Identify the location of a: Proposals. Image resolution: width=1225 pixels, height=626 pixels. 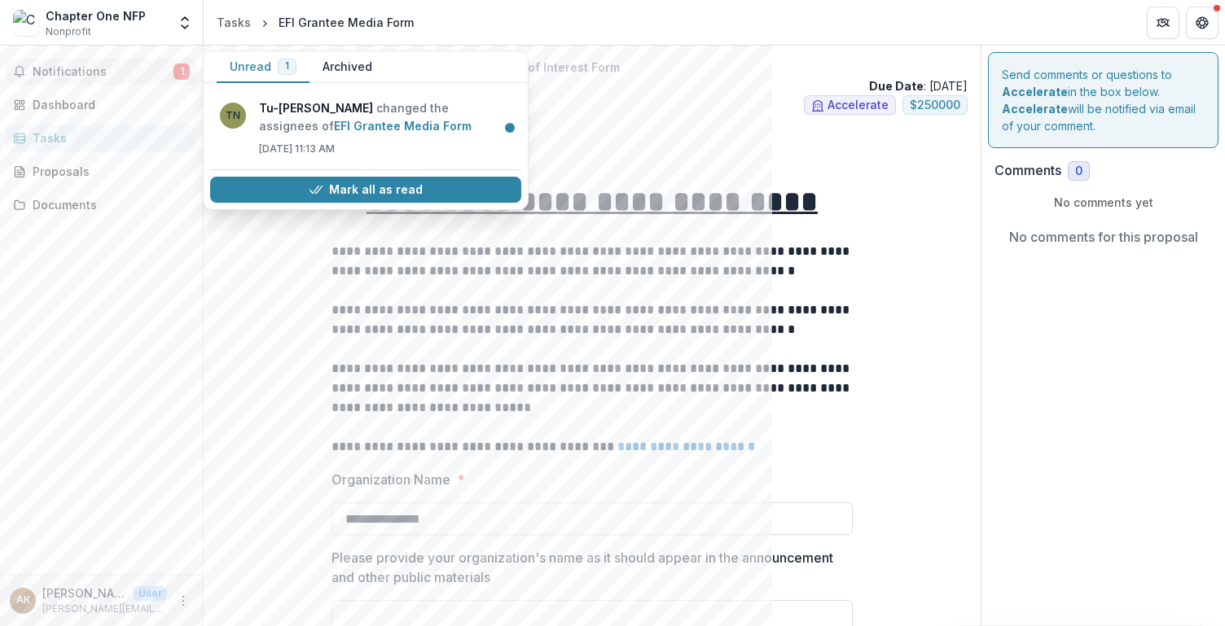
(101, 171).